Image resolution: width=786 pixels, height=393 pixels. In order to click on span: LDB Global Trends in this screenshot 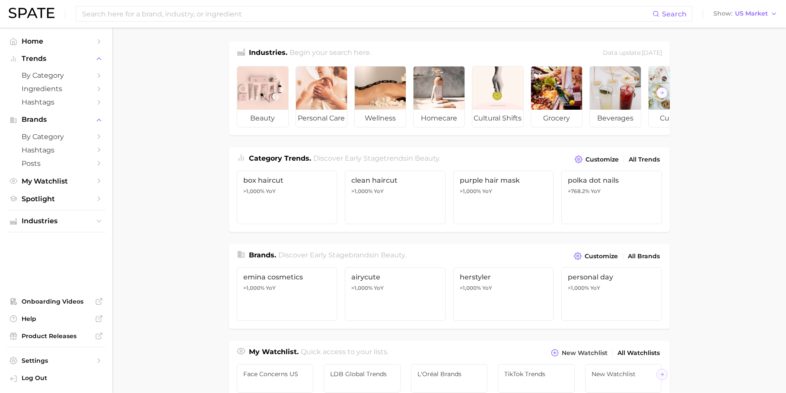, I will do `click(362, 374)`.